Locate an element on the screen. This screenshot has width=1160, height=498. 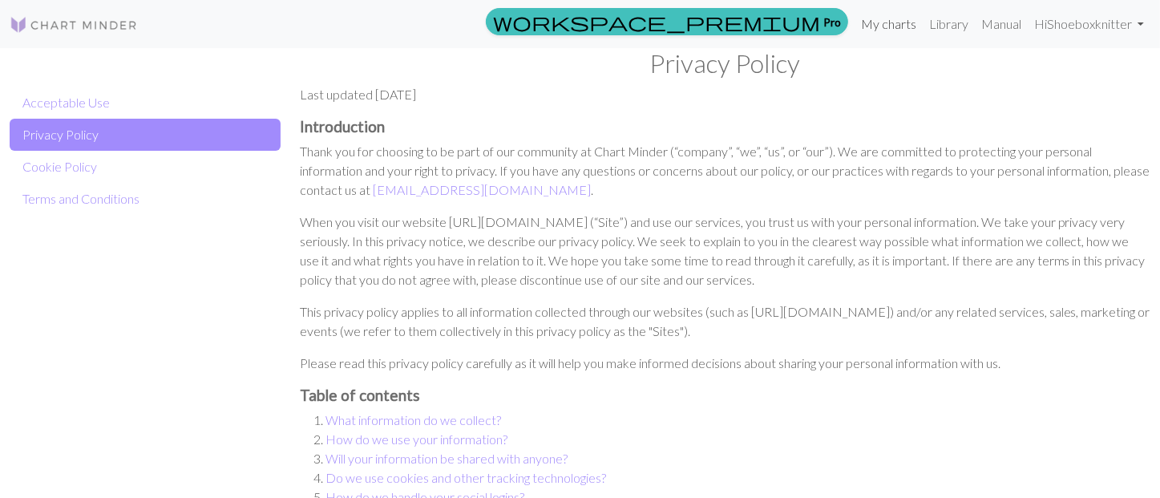
a: Library is located at coordinates (948, 24).